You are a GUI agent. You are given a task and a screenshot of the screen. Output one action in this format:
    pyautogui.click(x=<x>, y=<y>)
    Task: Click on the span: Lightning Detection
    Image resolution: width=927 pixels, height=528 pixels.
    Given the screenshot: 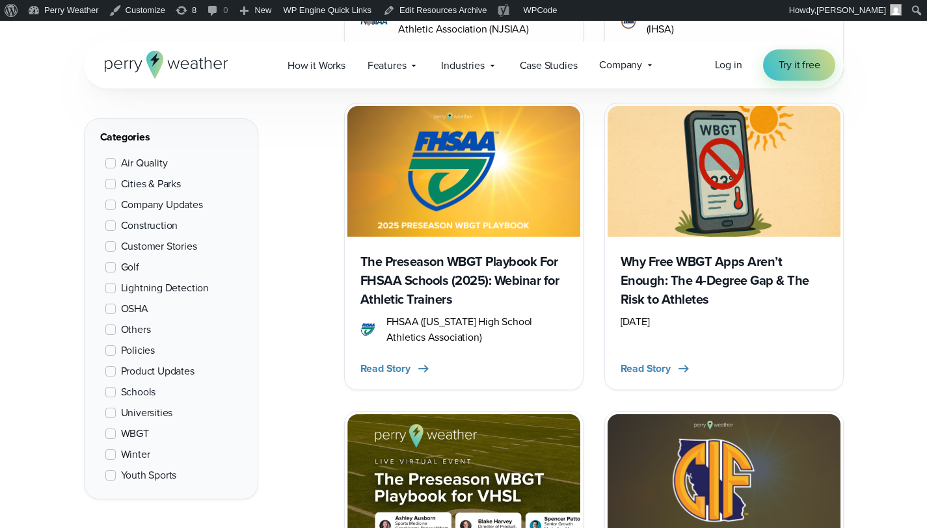 What is the action you would take?
    pyautogui.click(x=165, y=288)
    